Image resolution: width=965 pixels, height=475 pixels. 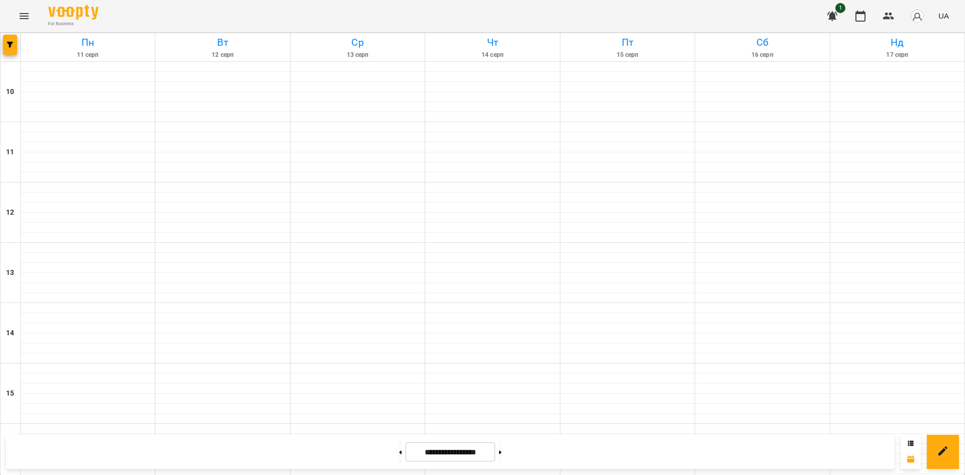 I want to click on h6: Пн, so click(x=87, y=42).